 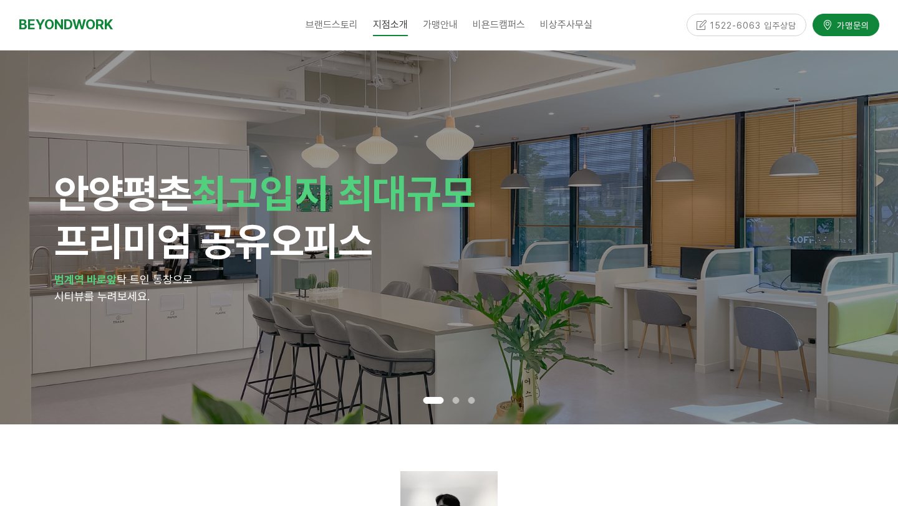 What do you see at coordinates (499, 24) in the screenshot?
I see `span: 비욘드캠퍼스` at bounding box center [499, 24].